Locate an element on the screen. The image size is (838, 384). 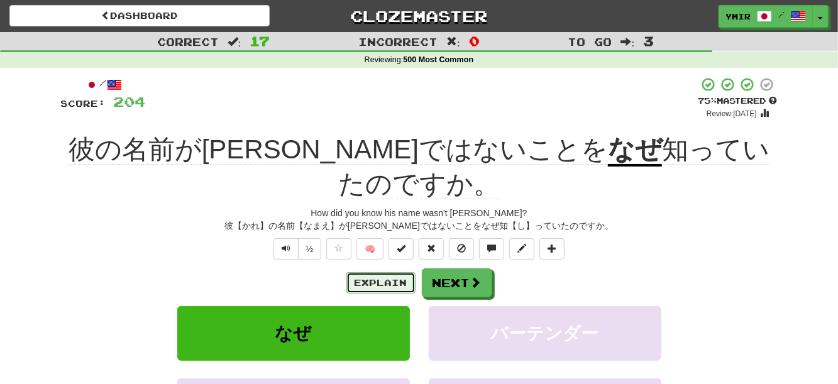
button: バーテンダー is located at coordinates (545, 333).